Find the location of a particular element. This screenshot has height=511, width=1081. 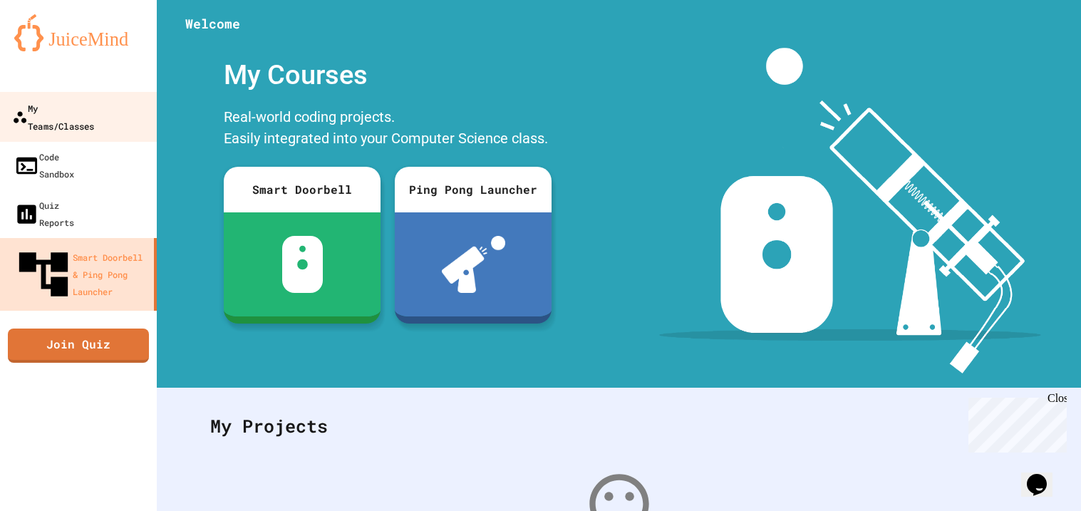

div: Real-world coding projects. Easily integrated into your Computer Science class. is located at coordinates (388, 129).